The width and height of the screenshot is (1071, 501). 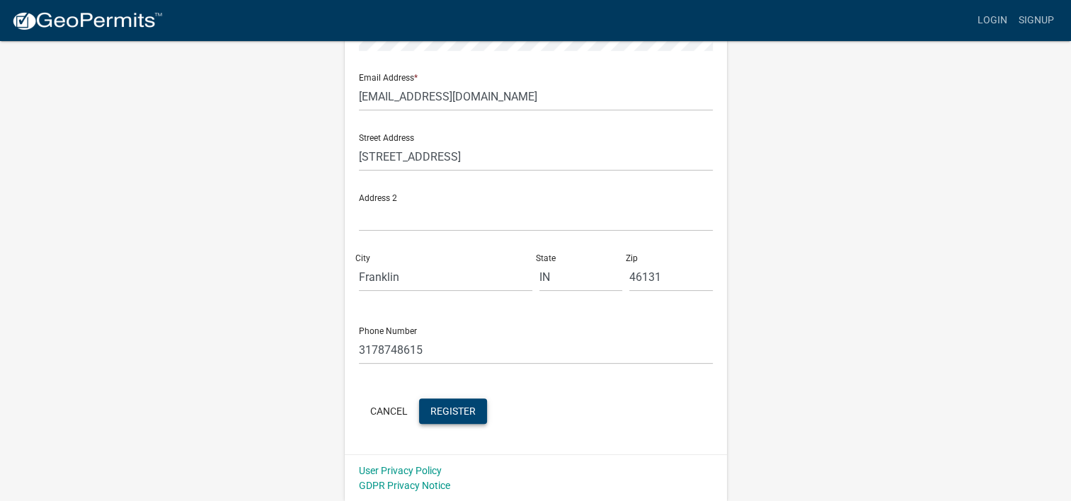 I want to click on a: Login, so click(x=992, y=21).